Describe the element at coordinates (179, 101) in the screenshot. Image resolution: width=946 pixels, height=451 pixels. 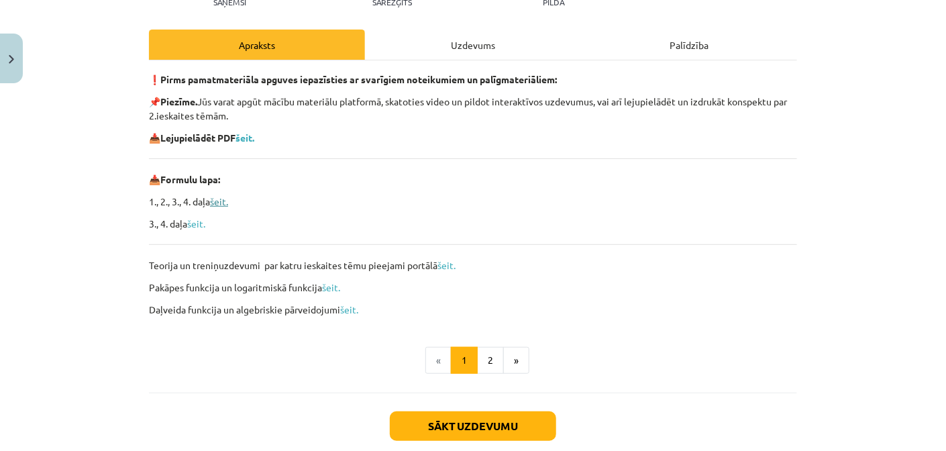
I see `b: Piezīme.` at that location.